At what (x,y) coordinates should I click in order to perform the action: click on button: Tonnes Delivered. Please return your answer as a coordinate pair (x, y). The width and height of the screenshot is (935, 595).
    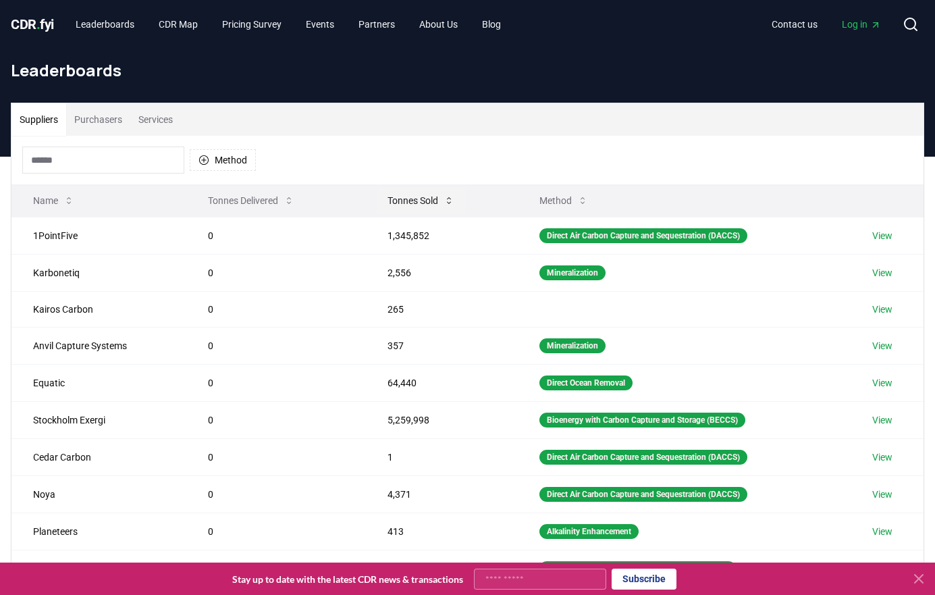
    Looking at the image, I should click on (251, 201).